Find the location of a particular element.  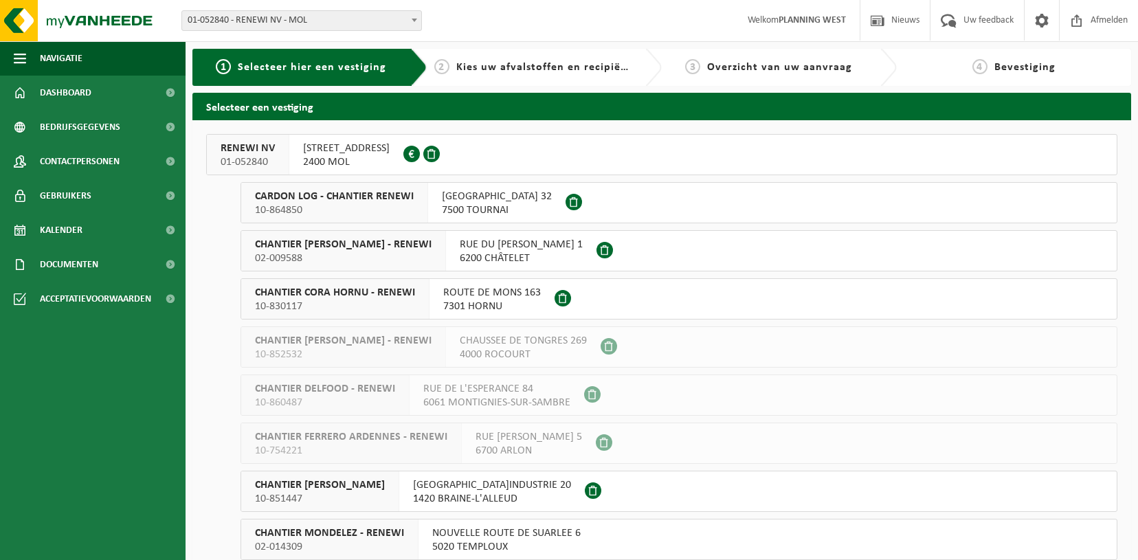

strong: PLANNING WEST is located at coordinates (812, 20).